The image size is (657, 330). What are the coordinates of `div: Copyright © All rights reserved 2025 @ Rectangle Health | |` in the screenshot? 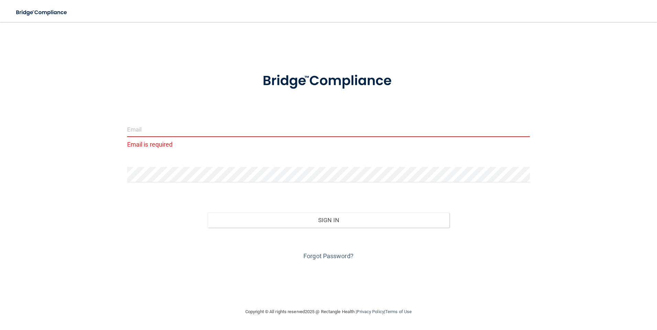 It's located at (329, 312).